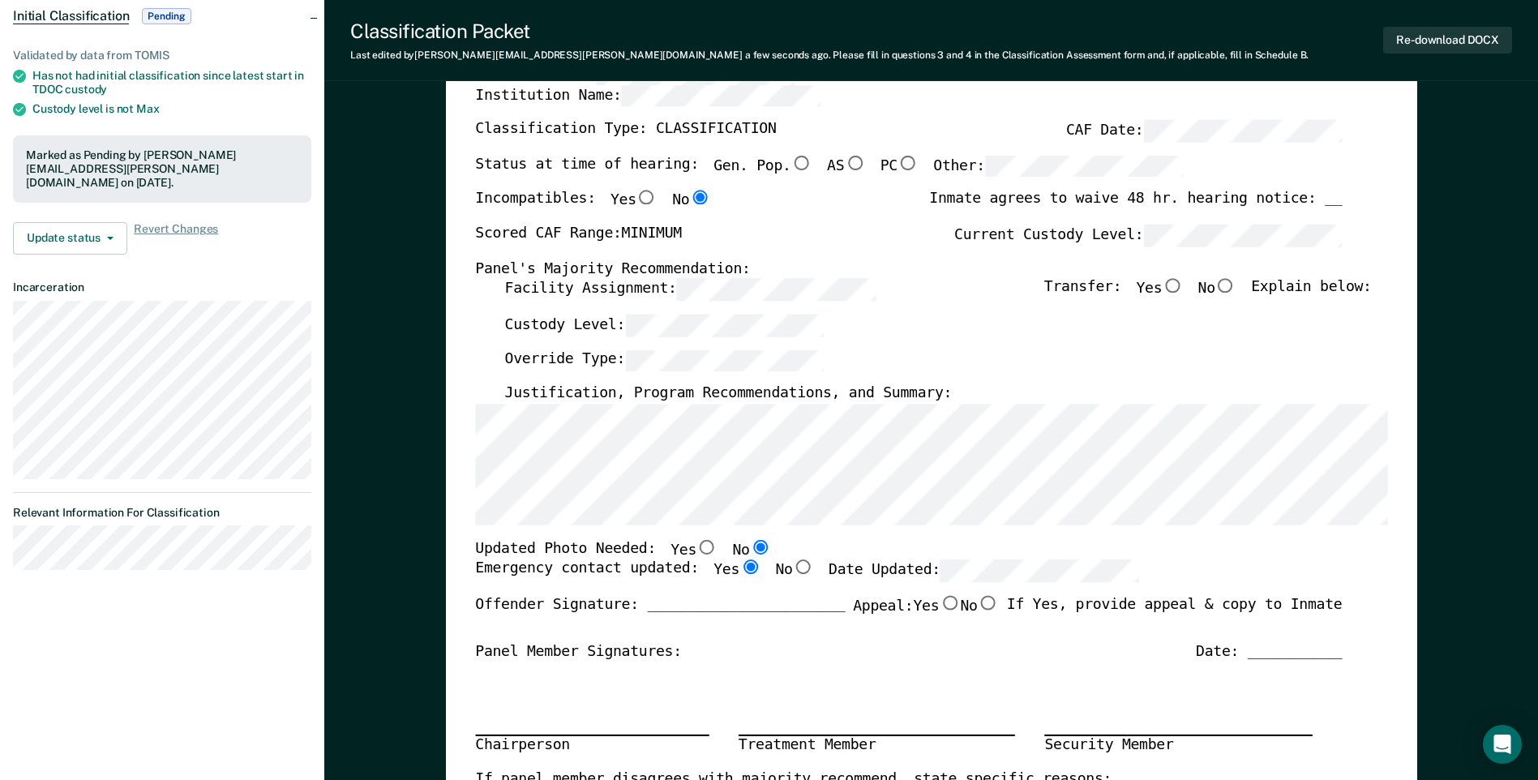 Image resolution: width=1538 pixels, height=780 pixels. Describe the element at coordinates (1502, 744) in the screenshot. I see `div: Open Intercom Messenger` at that location.